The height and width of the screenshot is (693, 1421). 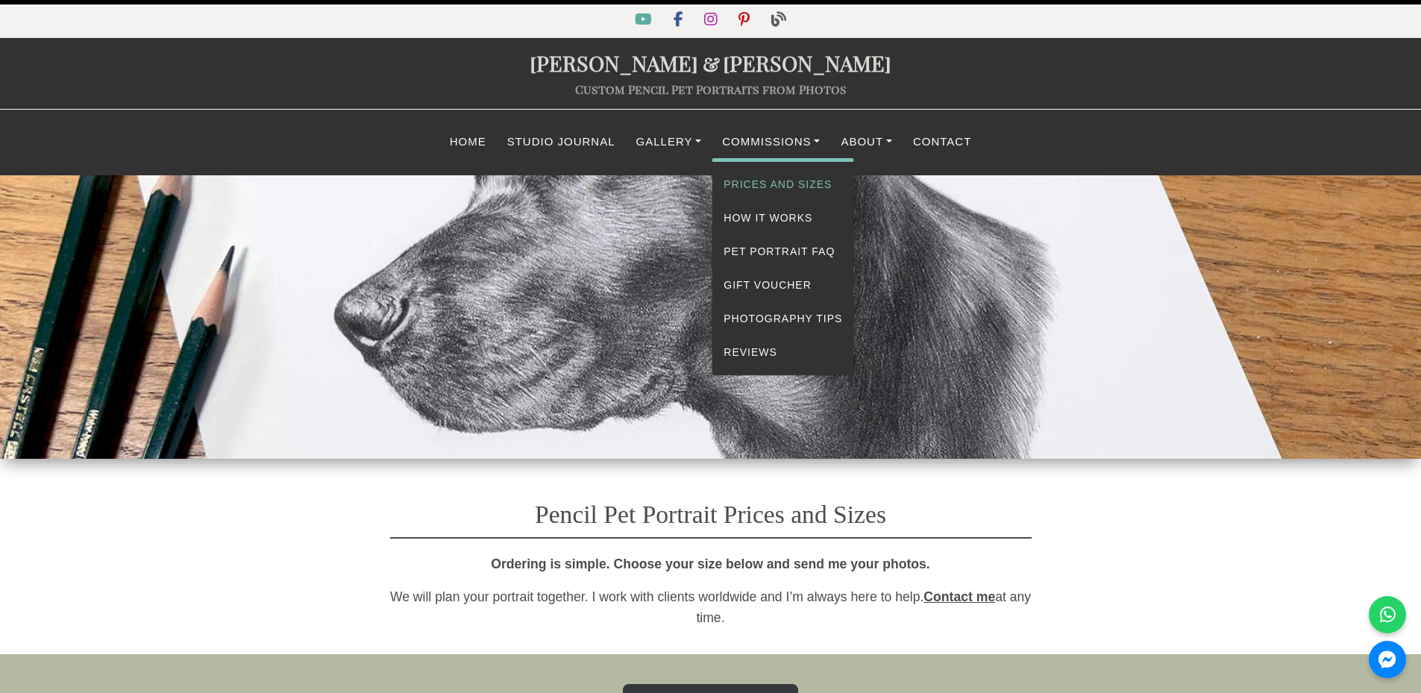 I want to click on a: YouTube, so click(x=644, y=20).